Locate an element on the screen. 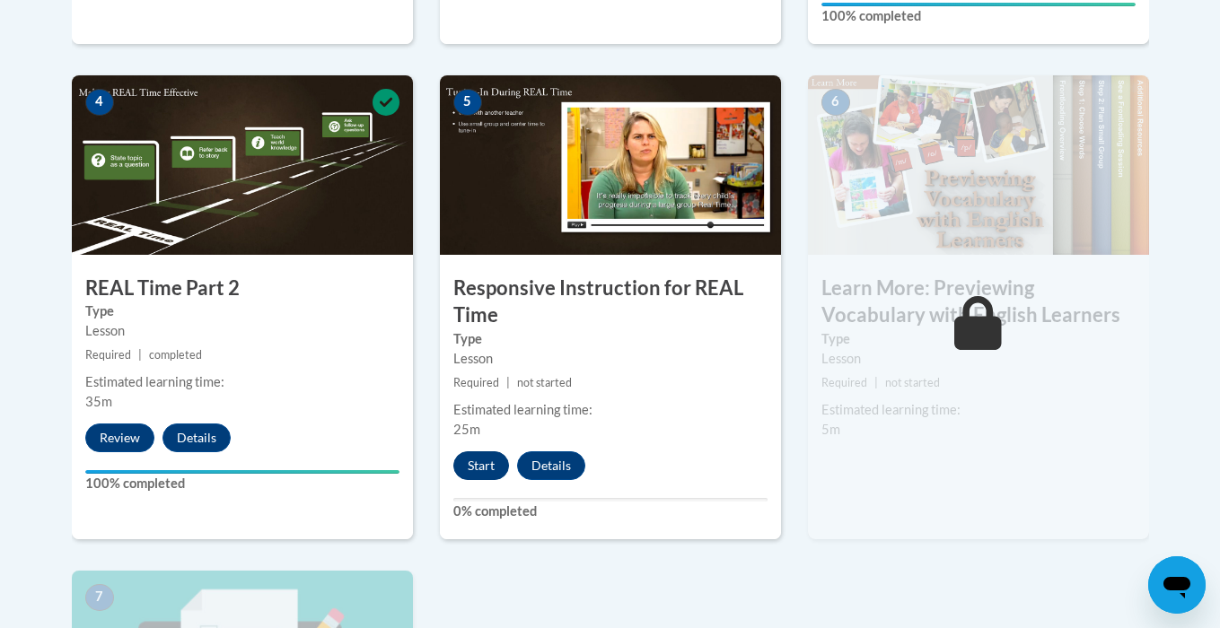  span: 35m is located at coordinates (99, 401).